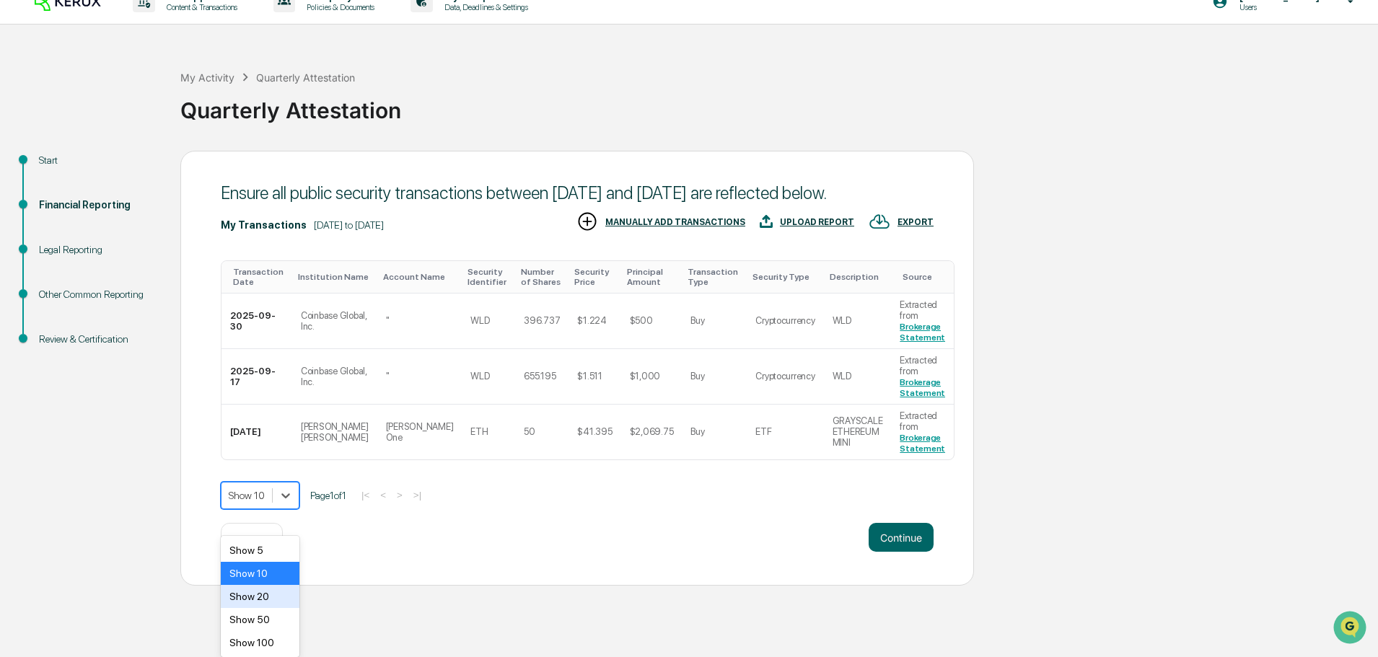  I want to click on div: MANUALLY ADD TRANSACTIONS, so click(675, 222).